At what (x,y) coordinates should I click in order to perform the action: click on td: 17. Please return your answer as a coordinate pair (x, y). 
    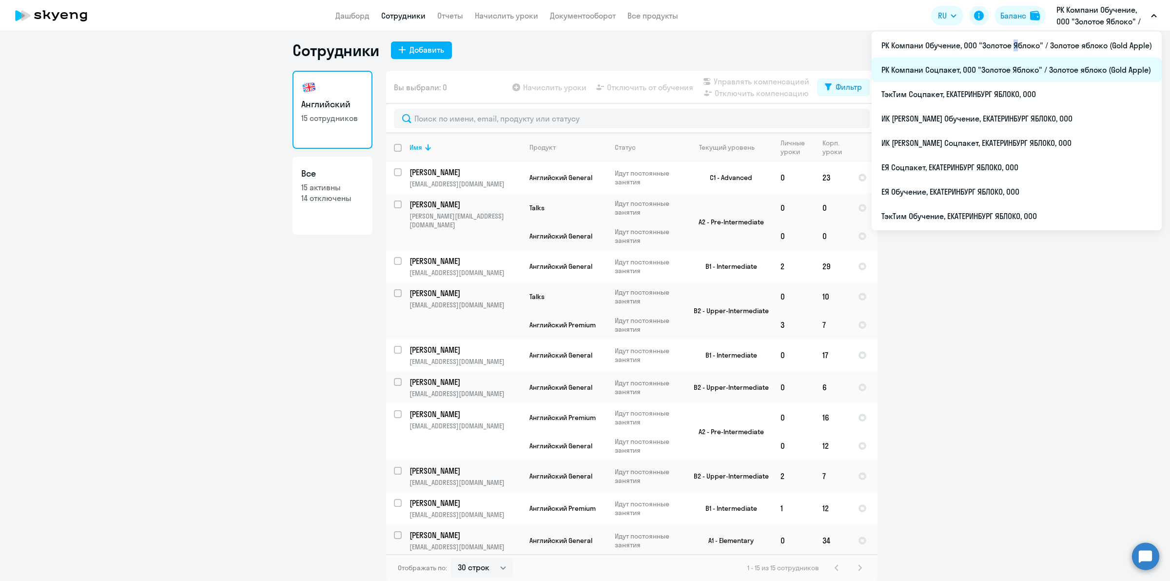
    Looking at the image, I should click on (833, 355).